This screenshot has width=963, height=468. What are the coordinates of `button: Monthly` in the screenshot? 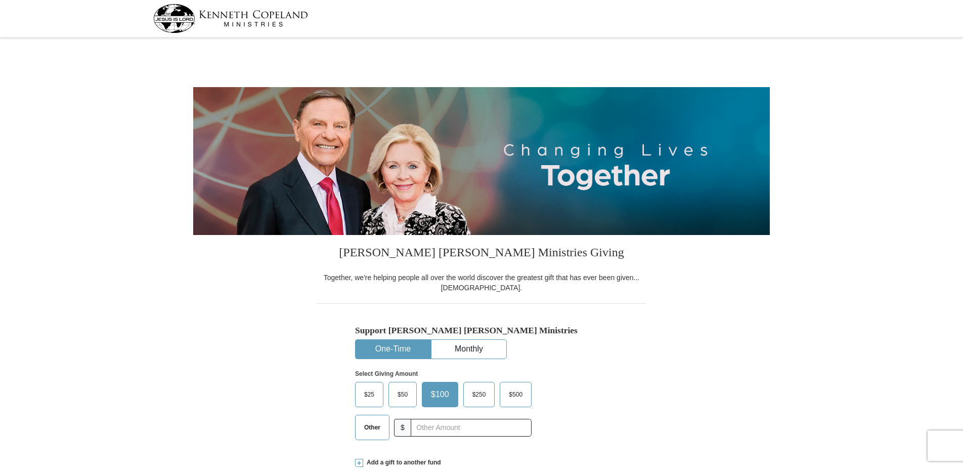 It's located at (469, 349).